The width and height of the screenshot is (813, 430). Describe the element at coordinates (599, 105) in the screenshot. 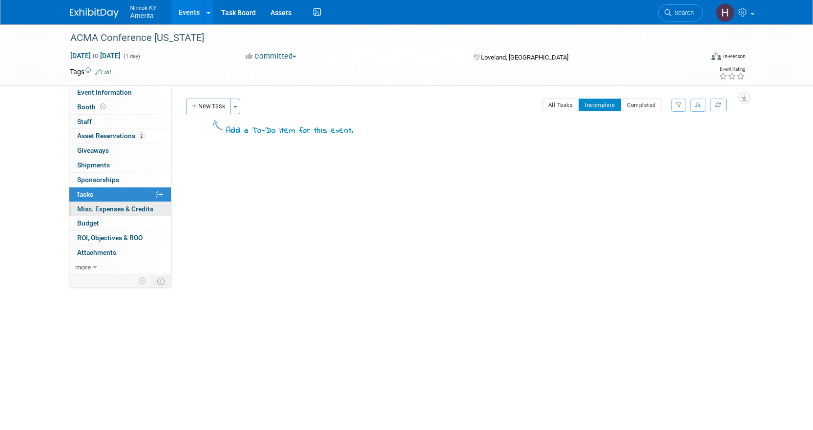

I see `button: Incomplete` at that location.